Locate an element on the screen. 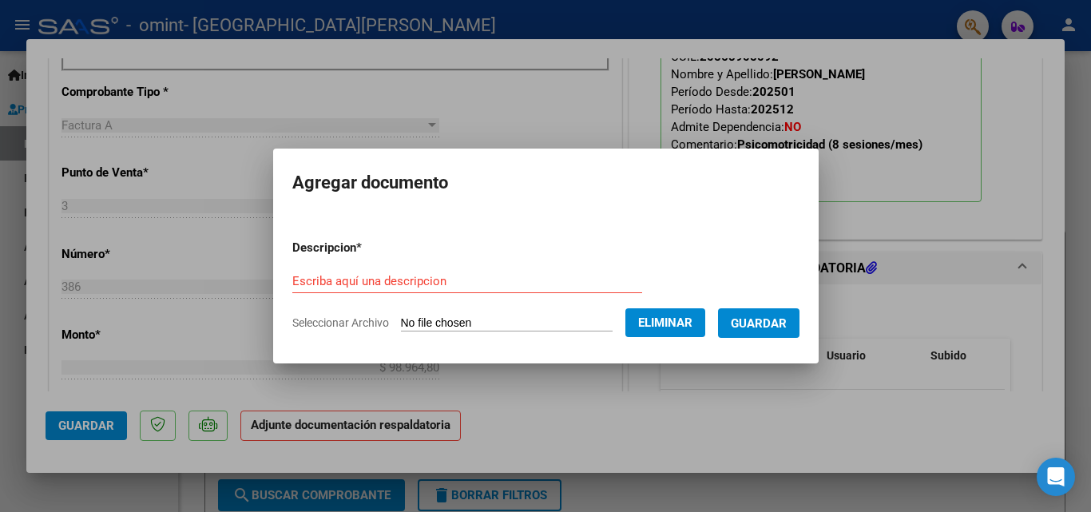  button: Eliminar is located at coordinates (665, 323).